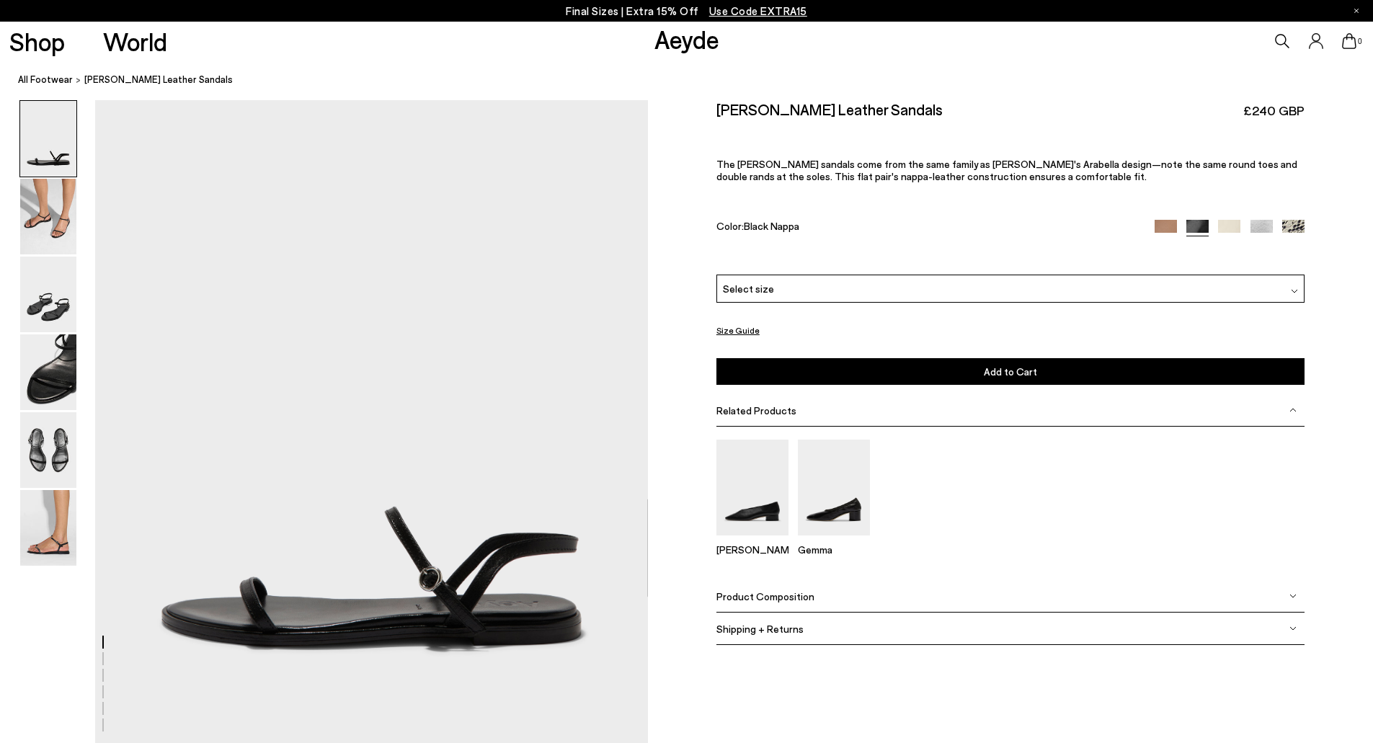 The width and height of the screenshot is (1373, 743). Describe the element at coordinates (135, 41) in the screenshot. I see `a: World` at that location.